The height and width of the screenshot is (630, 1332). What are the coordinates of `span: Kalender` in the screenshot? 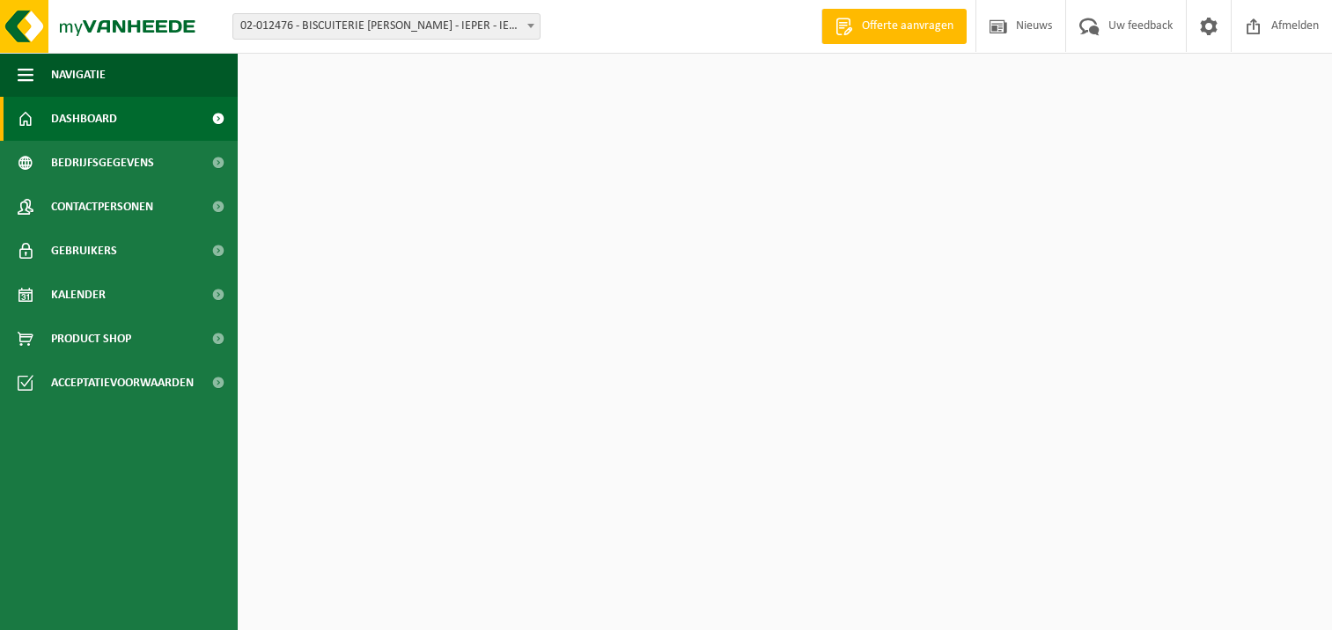 It's located at (78, 295).